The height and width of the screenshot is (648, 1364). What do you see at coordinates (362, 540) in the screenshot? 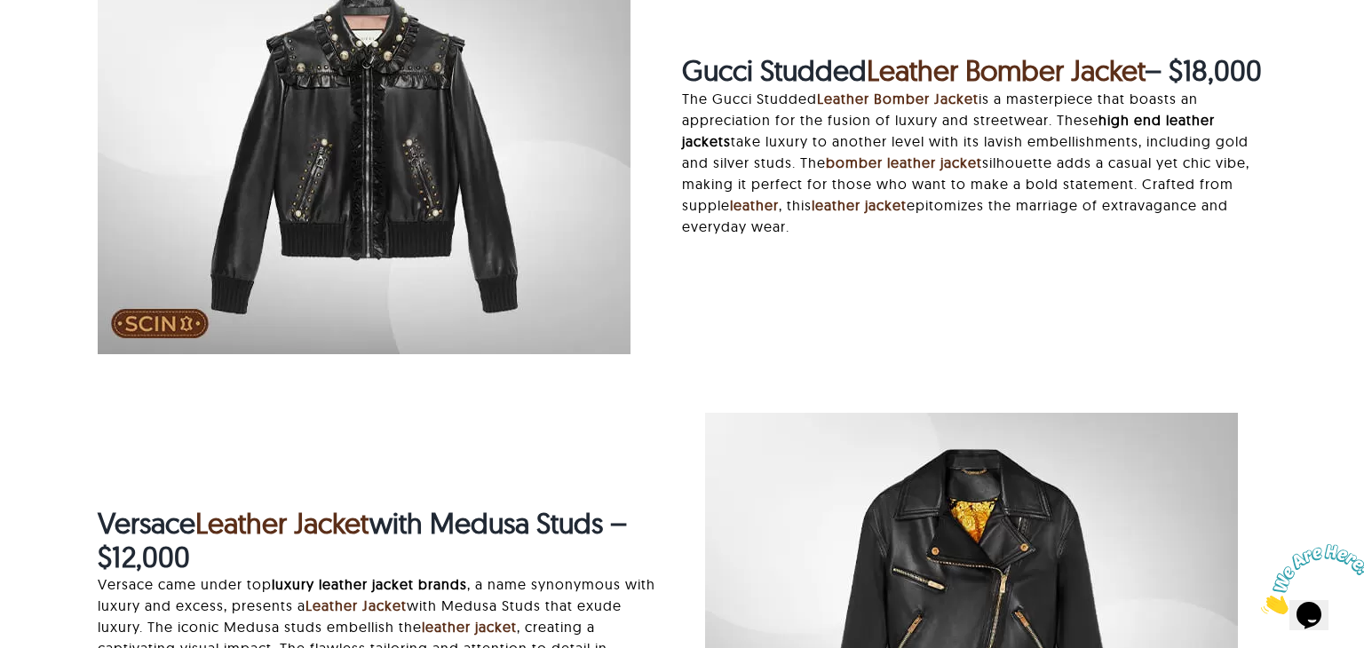
I see `strong: with Medusa Studs – $12,000` at bounding box center [362, 540].